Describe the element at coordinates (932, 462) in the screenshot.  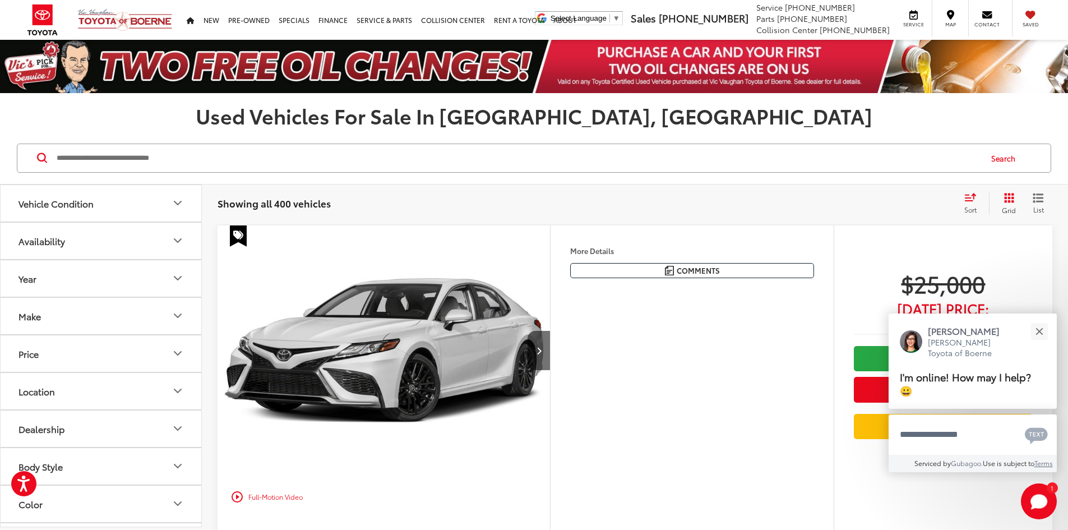
I see `span: Serviced by` at that location.